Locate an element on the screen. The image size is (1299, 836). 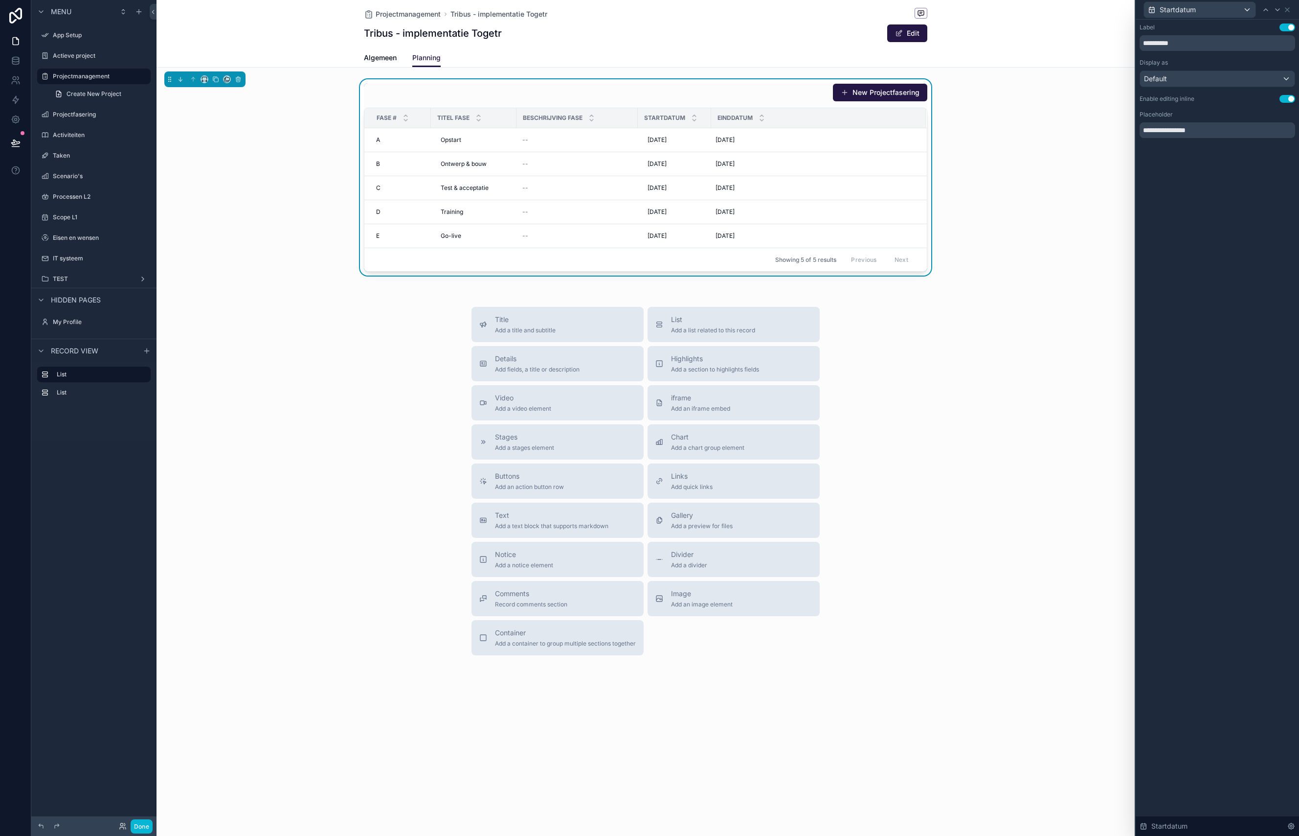
a: Tribus - implementatie Togetr is located at coordinates (499, 14).